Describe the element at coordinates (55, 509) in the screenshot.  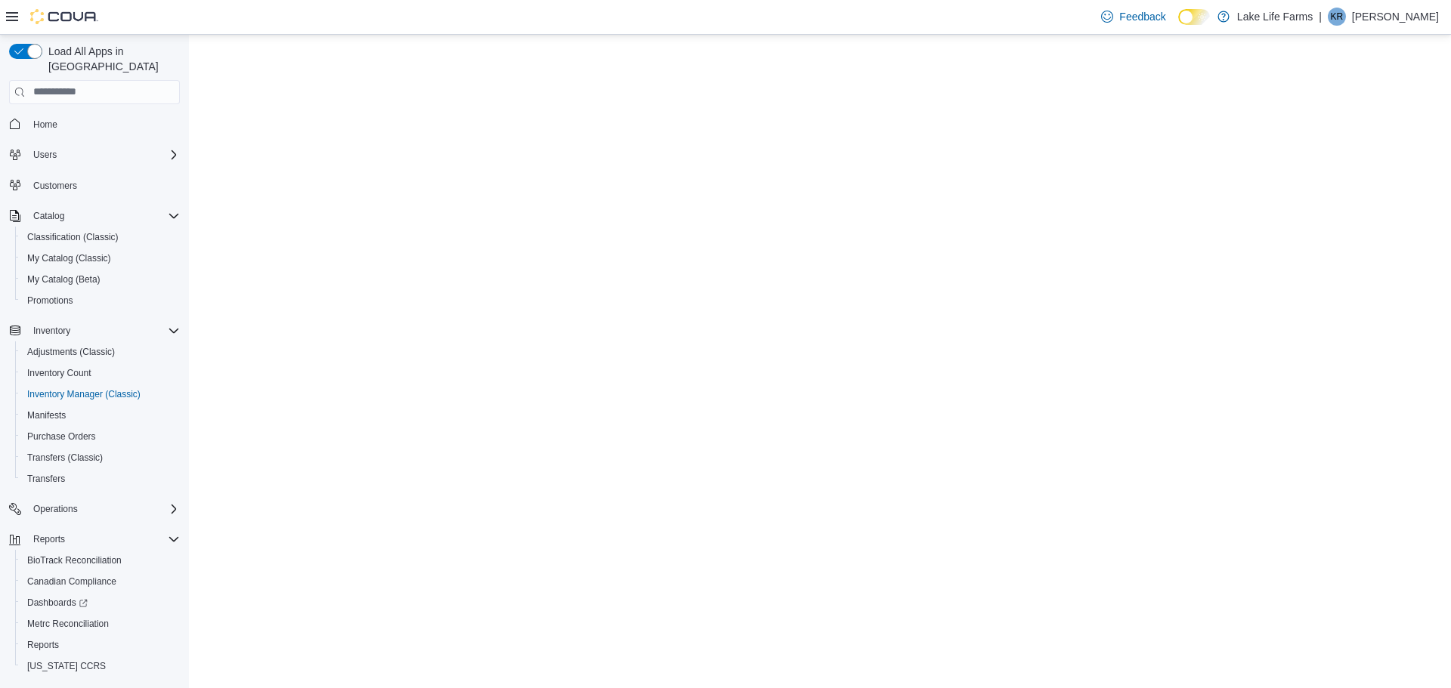
I see `button: Operations` at that location.